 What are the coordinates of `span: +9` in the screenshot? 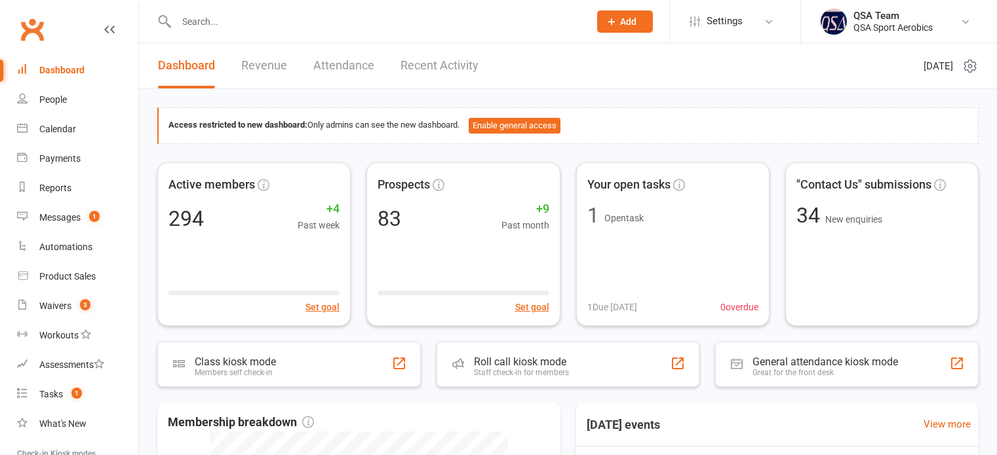 It's located at (525, 209).